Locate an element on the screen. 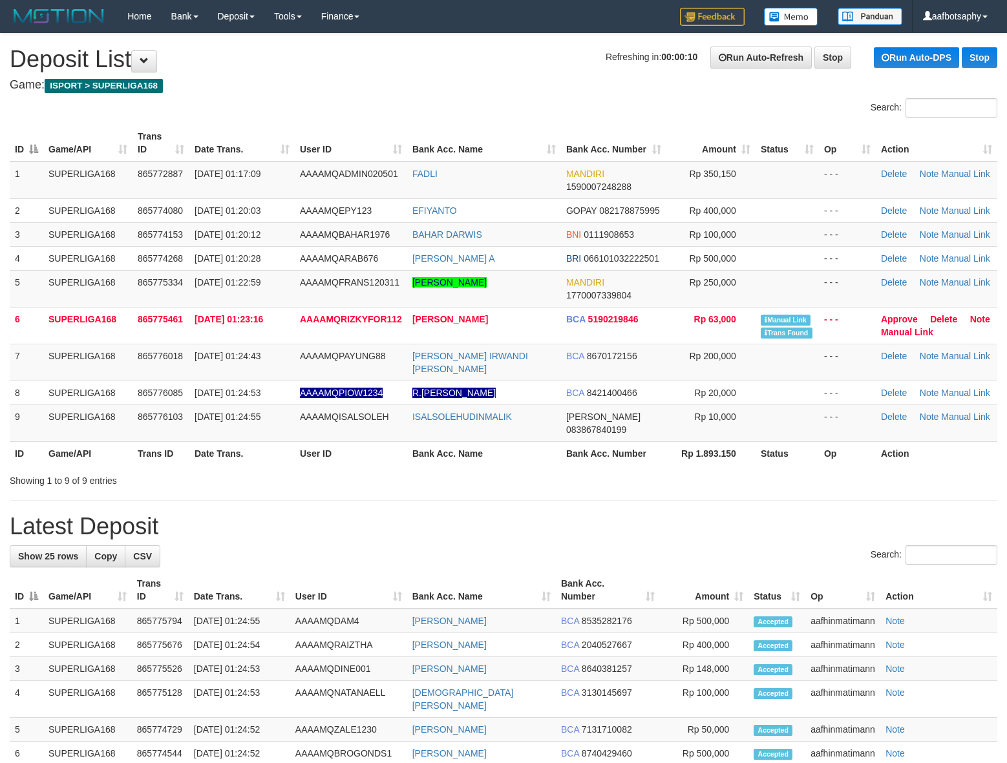 This screenshot has height=763, width=1007. span: 865776103 is located at coordinates (160, 417).